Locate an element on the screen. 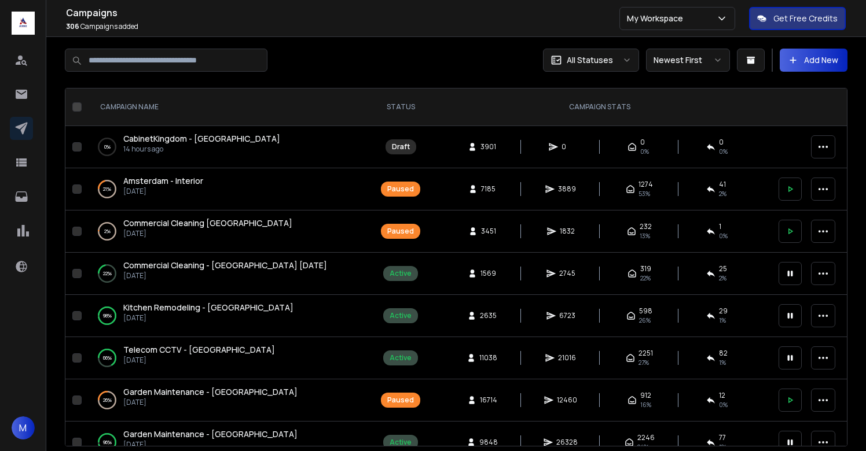 Image resolution: width=866 pixels, height=451 pixels. a: Amsterdam - Interior is located at coordinates (163, 181).